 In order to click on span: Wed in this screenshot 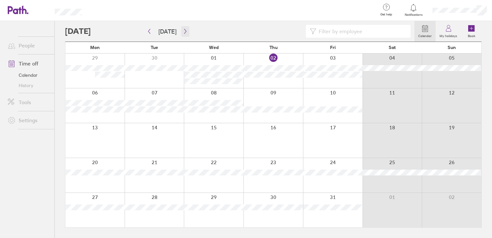, I will do `click(214, 47)`.